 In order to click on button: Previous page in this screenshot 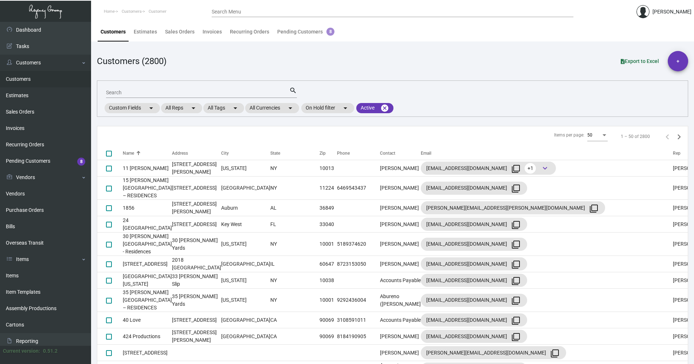, I will do `click(668, 137)`.